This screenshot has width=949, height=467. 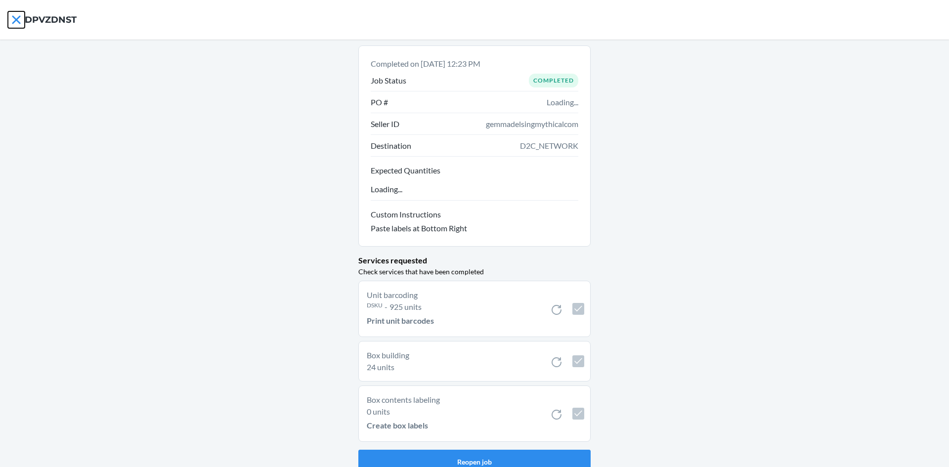 What do you see at coordinates (378, 412) in the screenshot?
I see `p: 0 units` at bounding box center [378, 412].